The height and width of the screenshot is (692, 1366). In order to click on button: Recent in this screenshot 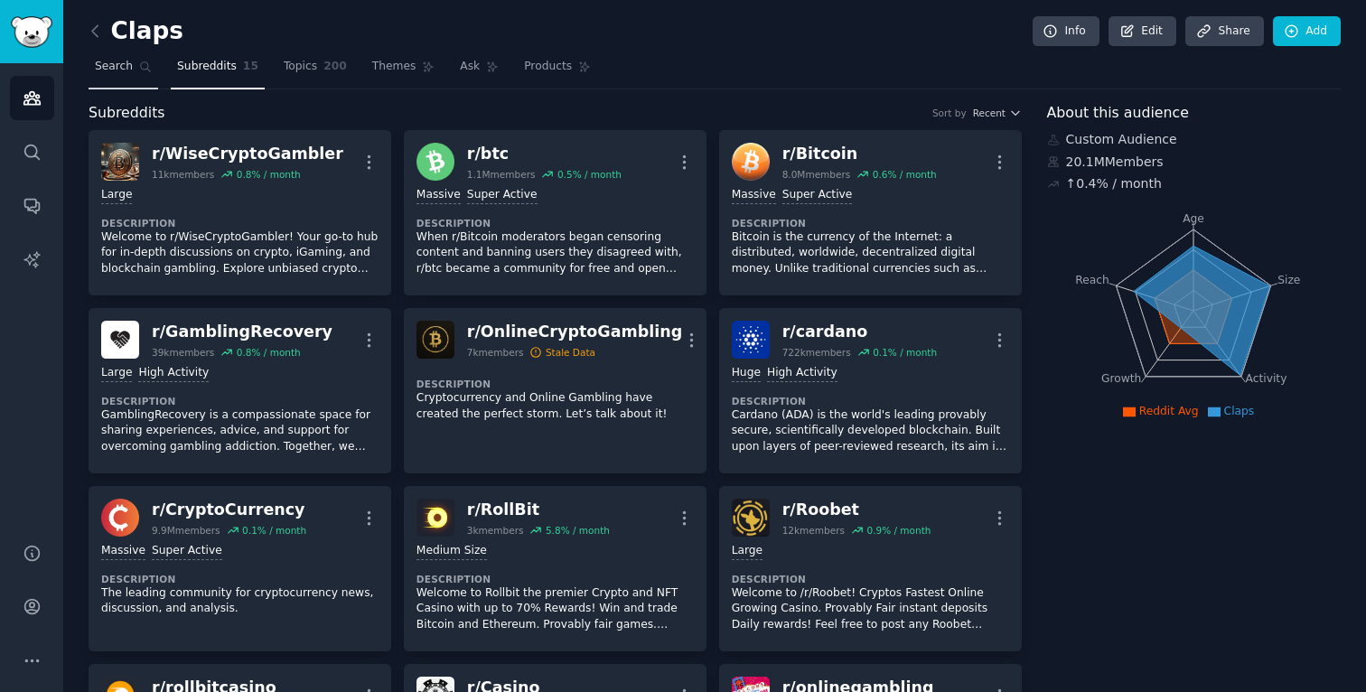, I will do `click(997, 113)`.